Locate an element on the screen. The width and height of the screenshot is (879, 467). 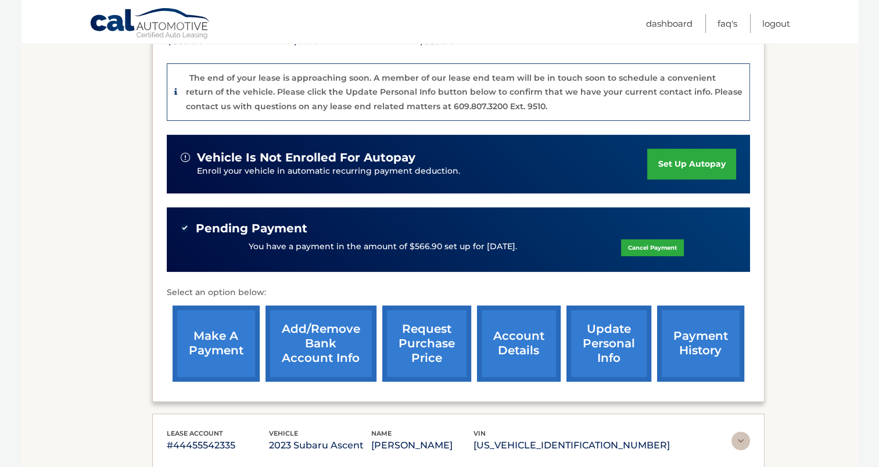
a: Logout is located at coordinates (776, 23).